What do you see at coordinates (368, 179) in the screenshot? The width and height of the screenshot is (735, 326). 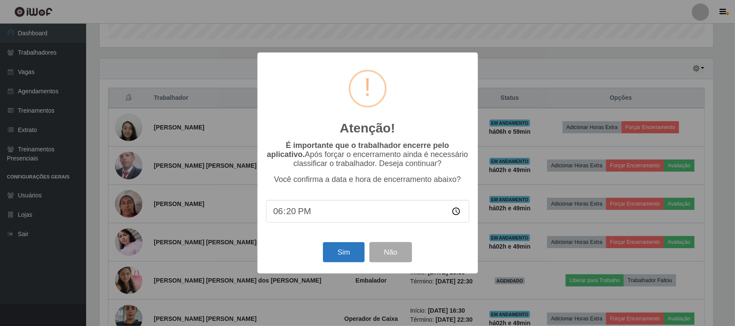 I see `p: Você confirma a data e hora de encerramento abaixo?` at bounding box center [368, 179].